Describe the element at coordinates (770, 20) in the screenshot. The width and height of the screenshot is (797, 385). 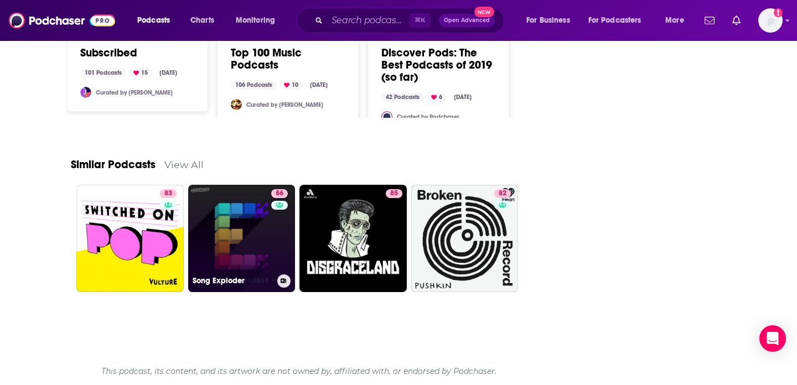
I see `button: Show profile menu` at that location.